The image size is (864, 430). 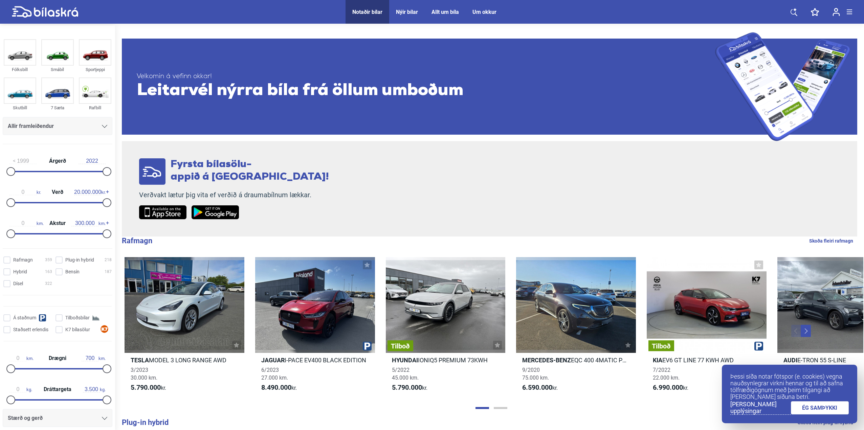 What do you see at coordinates (446, 360) in the screenshot?
I see `h2: IONIQ5 PREMIUM 73KWH` at bounding box center [446, 360].